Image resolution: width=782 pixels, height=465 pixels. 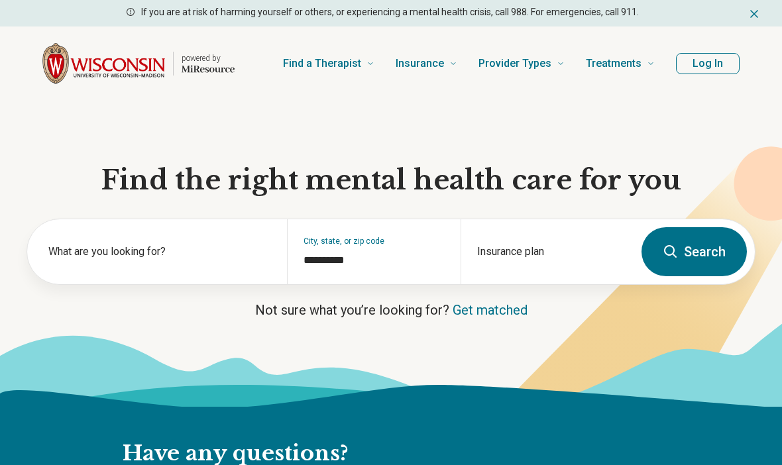 What do you see at coordinates (391, 310) in the screenshot?
I see `p: Not sure what you’re looking for?` at bounding box center [391, 310].